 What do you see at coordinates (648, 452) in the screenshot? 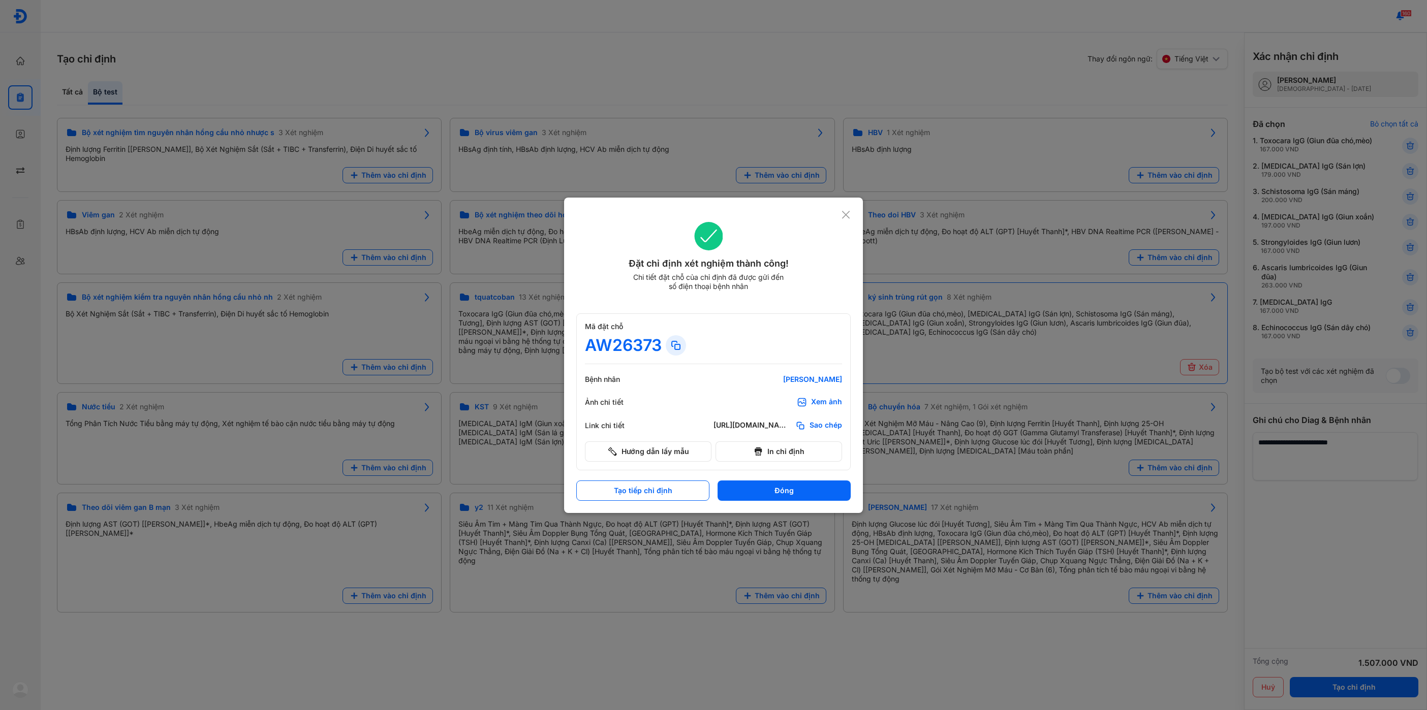
I see `button: Hướng dẫn lấy mẫu` at bounding box center [648, 452].